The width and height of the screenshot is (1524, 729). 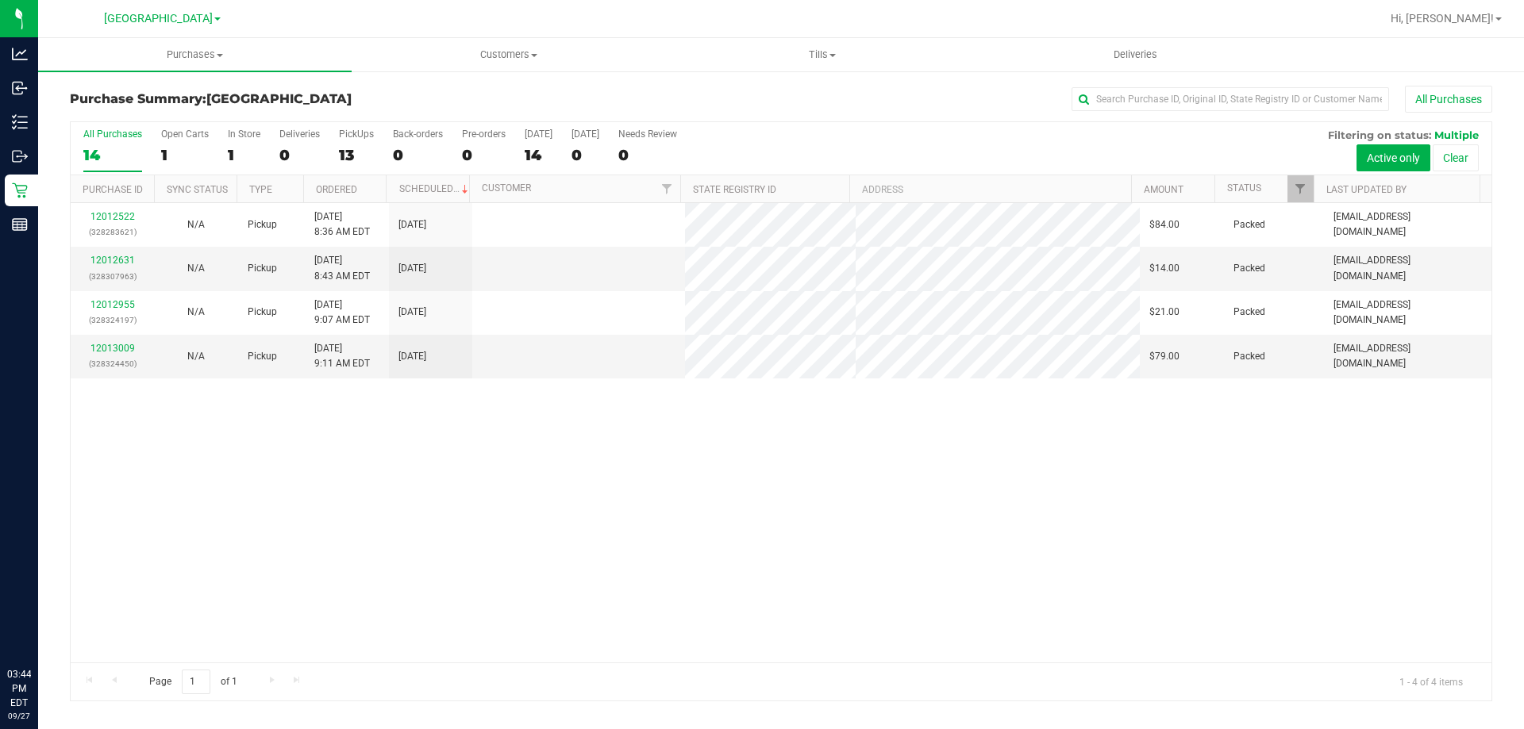 What do you see at coordinates (1431, 682) in the screenshot?
I see `span: 1 - 4 of 4 items` at bounding box center [1431, 682].